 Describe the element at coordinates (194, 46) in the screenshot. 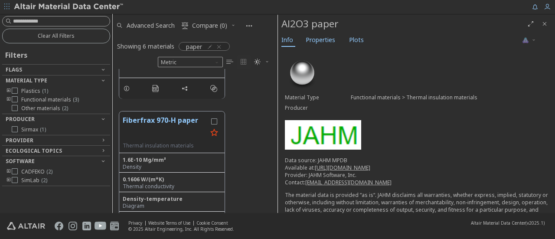

I see `span: paper` at that location.